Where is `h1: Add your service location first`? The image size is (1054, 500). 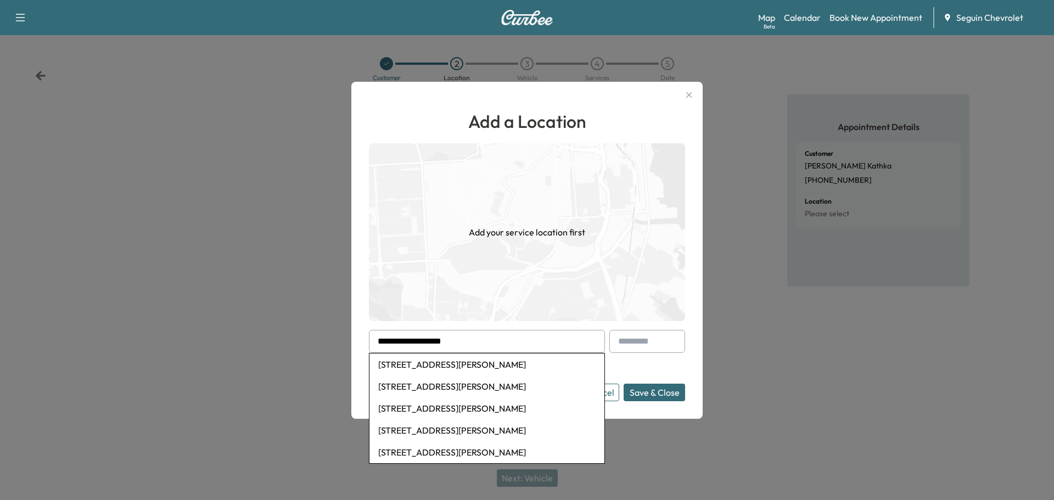
h1: Add your service location first is located at coordinates (527, 232).